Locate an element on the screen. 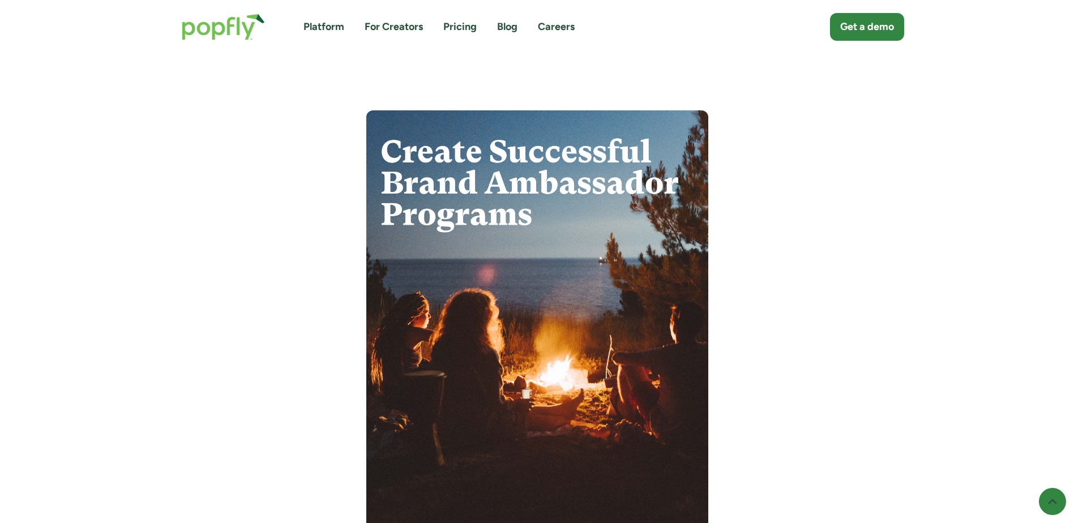 The width and height of the screenshot is (1074, 523). a: For Creators is located at coordinates (393, 27).